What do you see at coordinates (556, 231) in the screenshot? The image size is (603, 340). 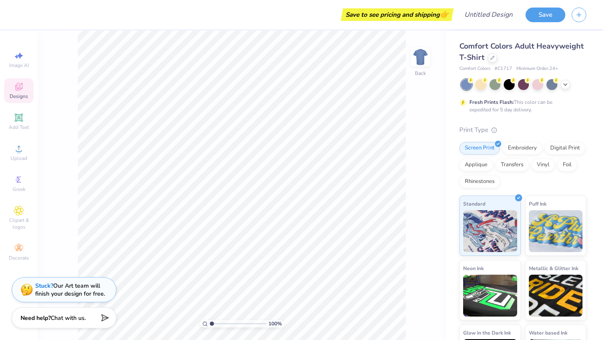 I see `img: Puff Ink` at bounding box center [556, 231].